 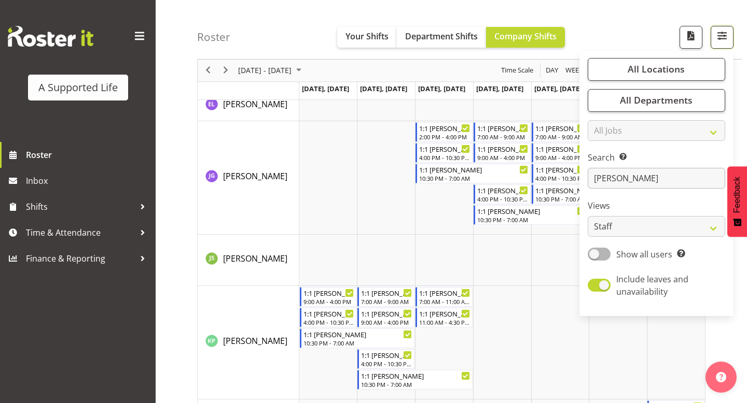 I want to click on div: A Supported Life, so click(x=78, y=88).